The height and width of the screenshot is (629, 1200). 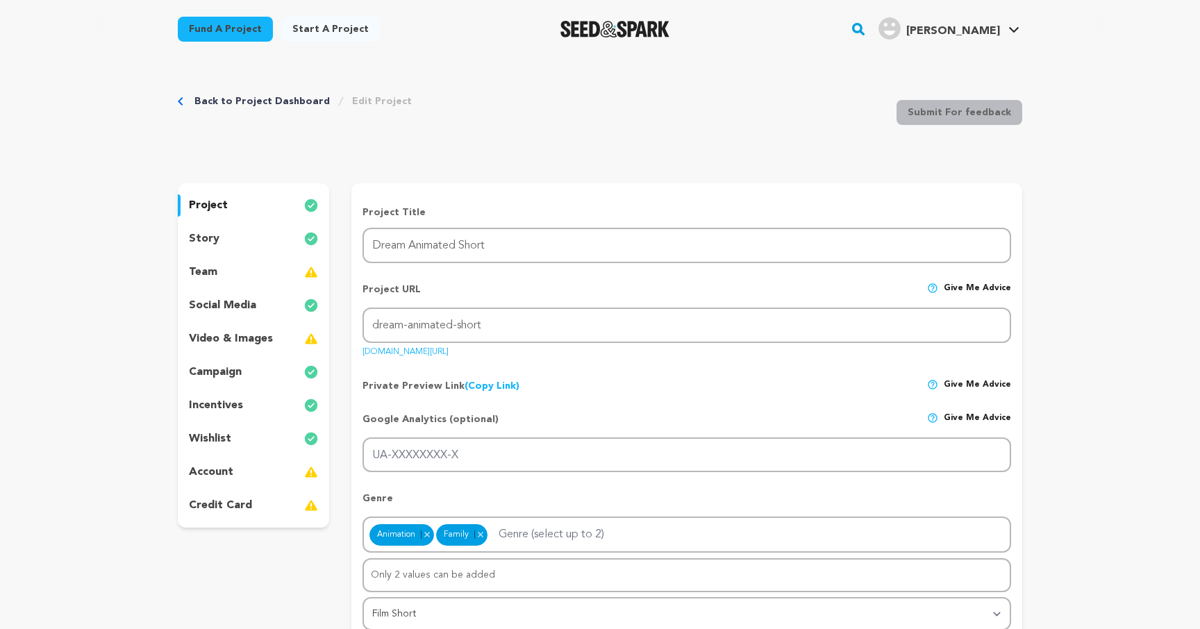 What do you see at coordinates (225, 29) in the screenshot?
I see `a: Fund a project` at bounding box center [225, 29].